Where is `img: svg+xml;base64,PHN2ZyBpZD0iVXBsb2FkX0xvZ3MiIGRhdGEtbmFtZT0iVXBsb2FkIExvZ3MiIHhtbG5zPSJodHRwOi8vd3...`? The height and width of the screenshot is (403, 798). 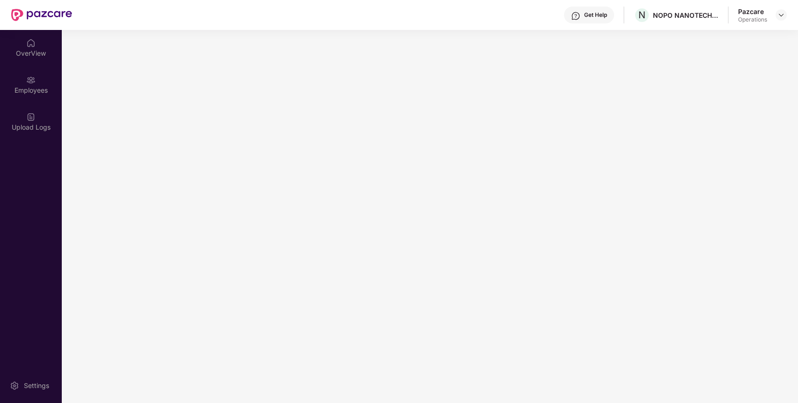 img: svg+xml;base64,PHN2ZyBpZD0iVXBsb2FkX0xvZ3MiIGRhdGEtbmFtZT0iVXBsb2FkIExvZ3MiIHhtbG5zPSJodHRwOi8vd3... is located at coordinates (31, 117).